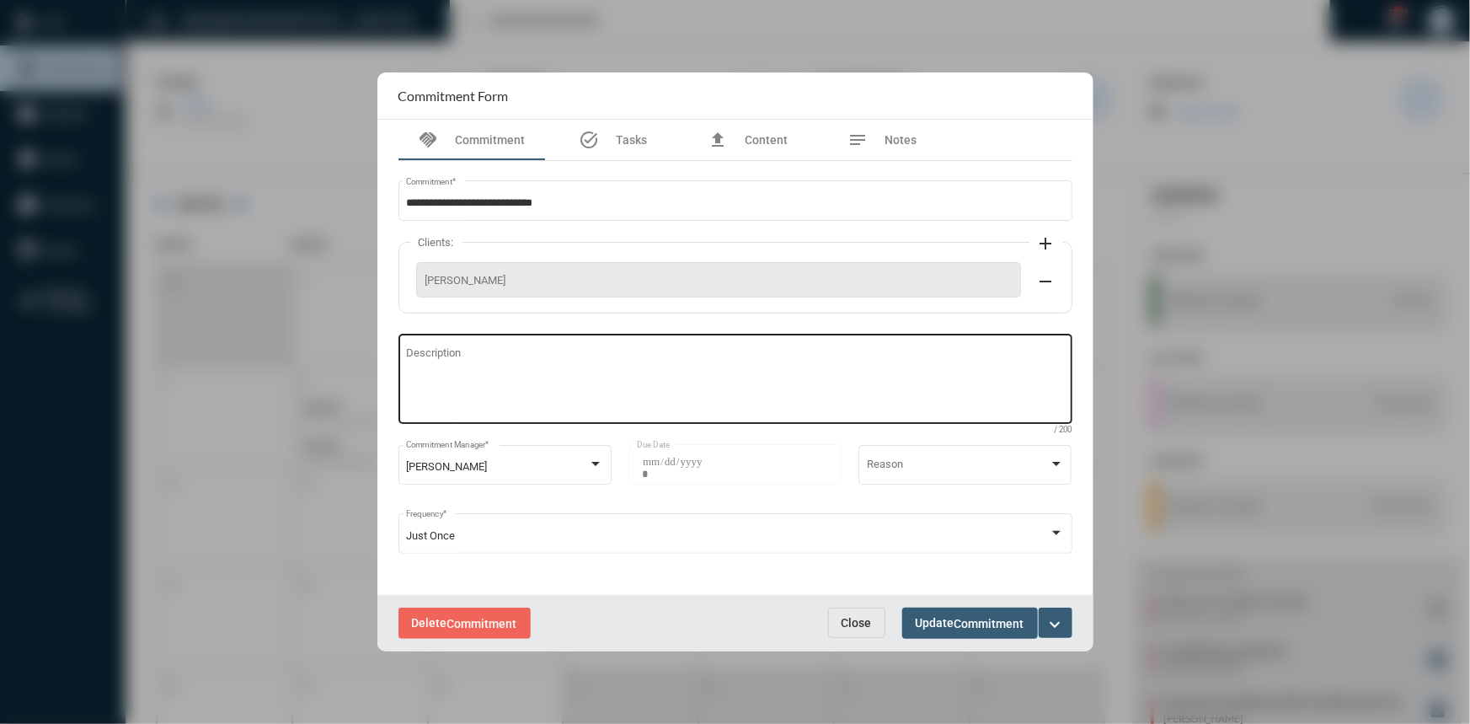  I want to click on mat-icon: remove, so click(1047, 281).